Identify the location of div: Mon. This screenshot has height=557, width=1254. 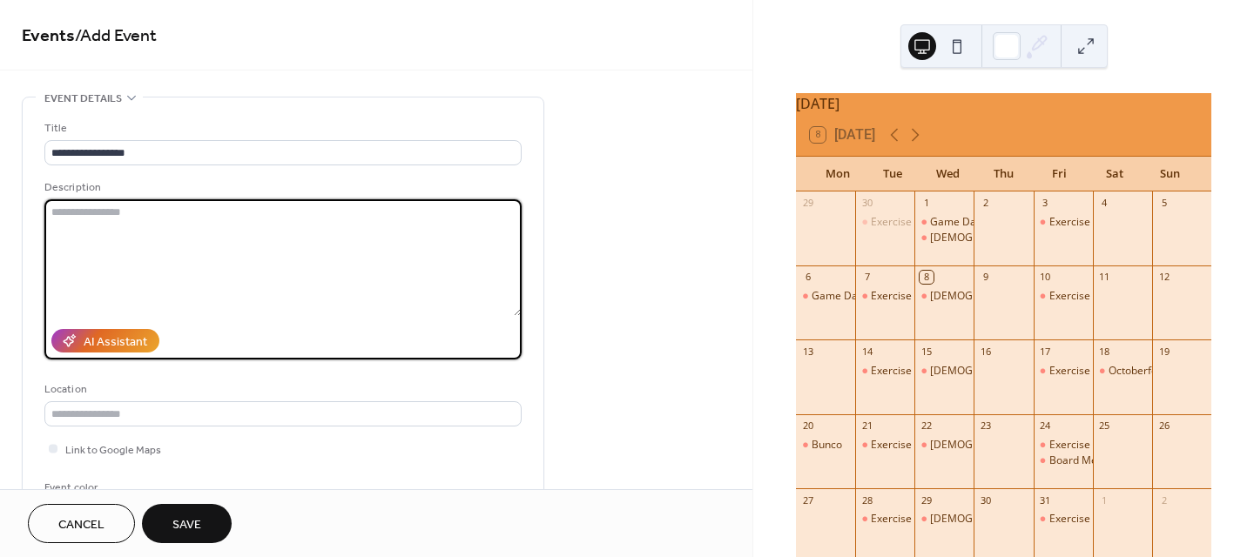
(838, 174).